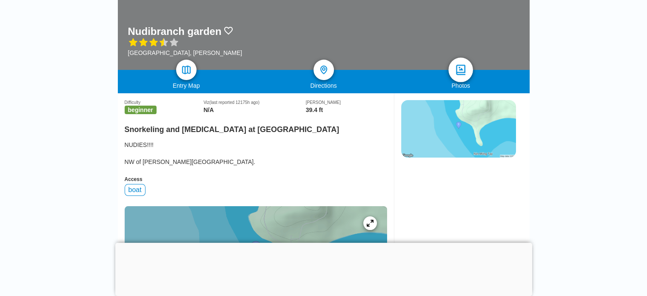 The width and height of the screenshot is (647, 296). What do you see at coordinates (458, 128) in the screenshot?
I see `img: staticmap` at bounding box center [458, 128].